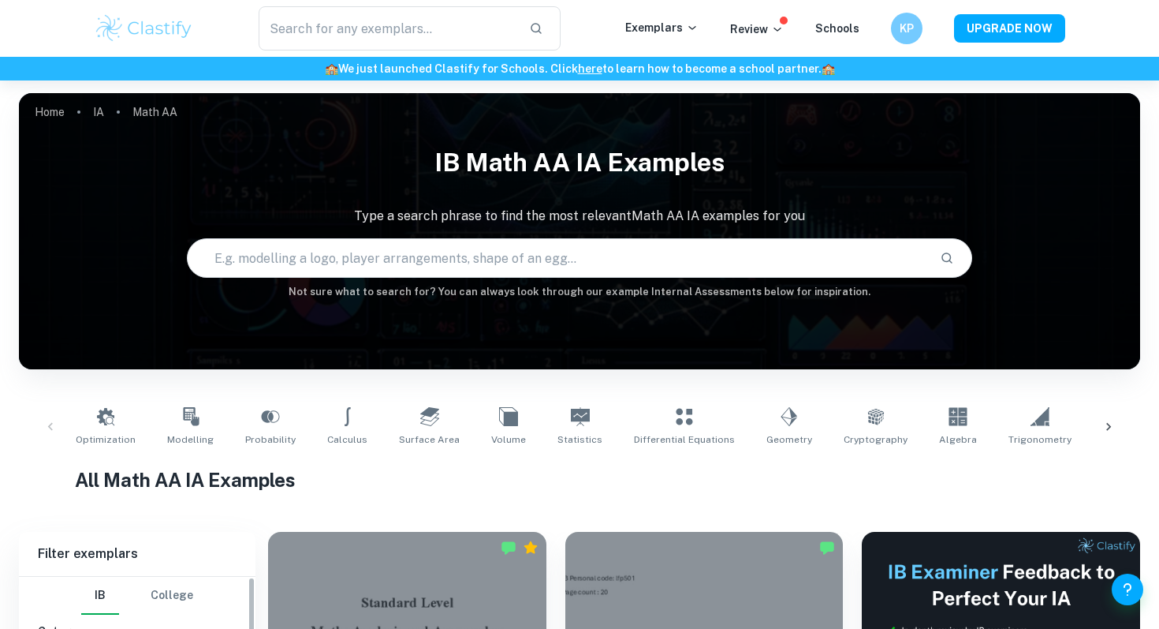 Image resolution: width=1159 pixels, height=629 pixels. Describe the element at coordinates (838, 28) in the screenshot. I see `a: Schools` at that location.